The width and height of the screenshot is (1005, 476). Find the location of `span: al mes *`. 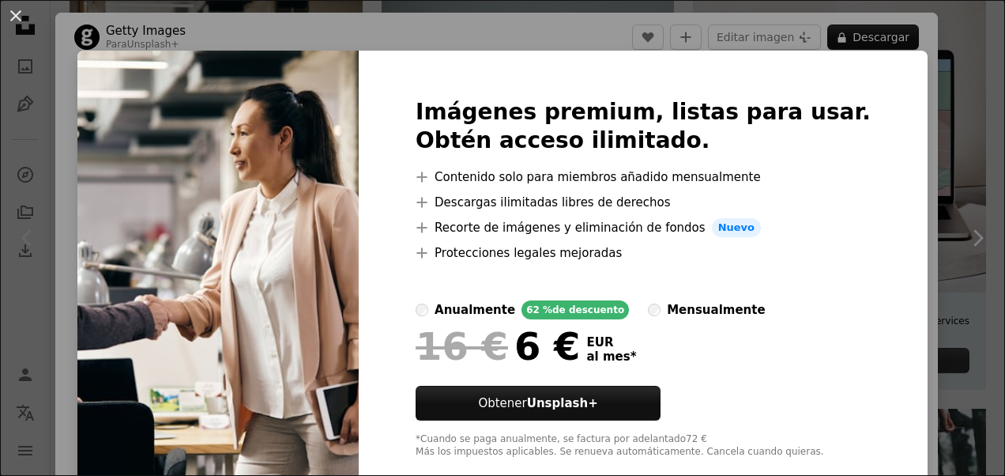

span: al mes * is located at coordinates (611, 356).